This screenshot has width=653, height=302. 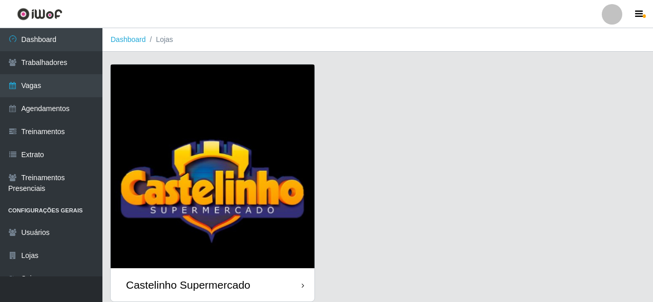 I want to click on img: CoreUI Logo, so click(x=39, y=14).